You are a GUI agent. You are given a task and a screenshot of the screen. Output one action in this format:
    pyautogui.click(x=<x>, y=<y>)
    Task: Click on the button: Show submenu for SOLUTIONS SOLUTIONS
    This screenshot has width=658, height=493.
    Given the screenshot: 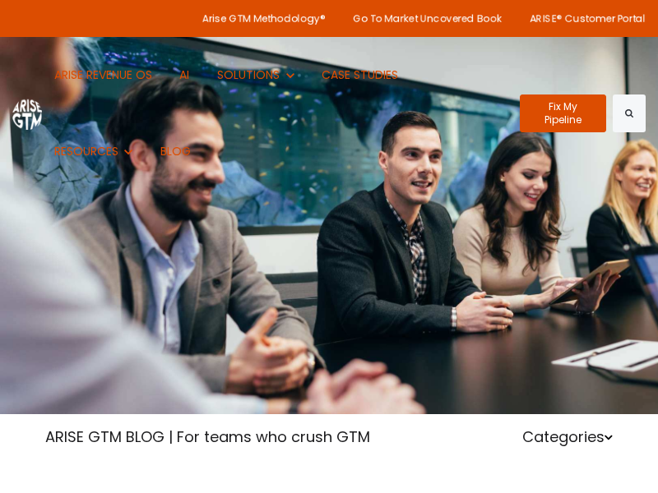 What is the action you would take?
    pyautogui.click(x=255, y=75)
    